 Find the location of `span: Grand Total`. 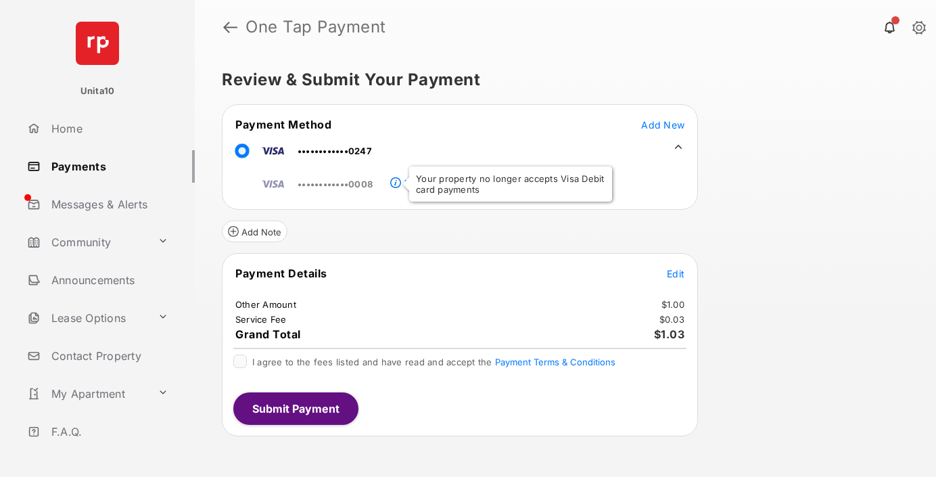

span: Grand Total is located at coordinates (268, 334).